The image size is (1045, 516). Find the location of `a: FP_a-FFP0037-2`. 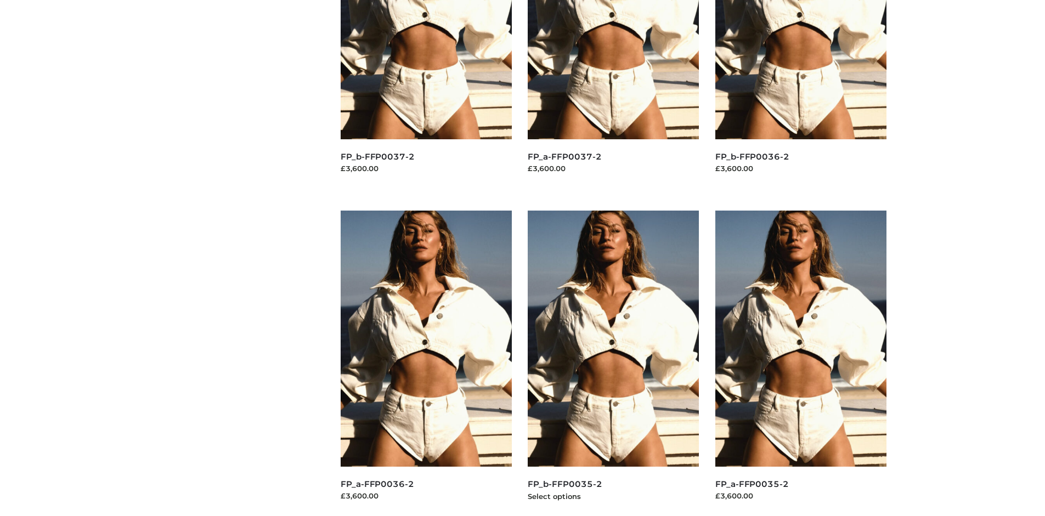

a: FP_a-FFP0037-2 is located at coordinates (564, 156).